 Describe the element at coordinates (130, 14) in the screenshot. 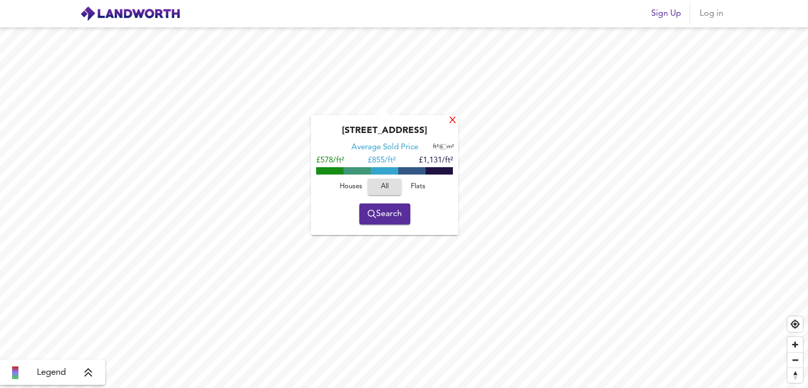

I see `img: logo` at that location.